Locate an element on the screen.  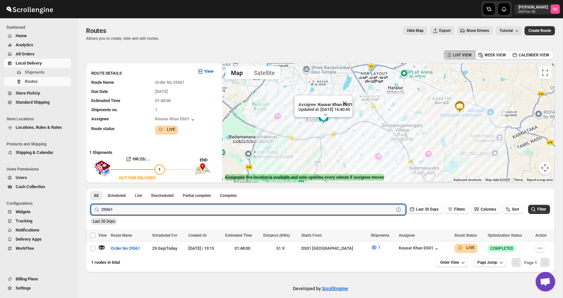
span: WEEK VIEW is located at coordinates (495, 55).